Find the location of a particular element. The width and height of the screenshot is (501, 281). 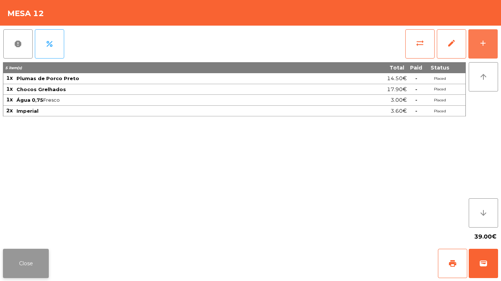

th: Status is located at coordinates (439, 68).